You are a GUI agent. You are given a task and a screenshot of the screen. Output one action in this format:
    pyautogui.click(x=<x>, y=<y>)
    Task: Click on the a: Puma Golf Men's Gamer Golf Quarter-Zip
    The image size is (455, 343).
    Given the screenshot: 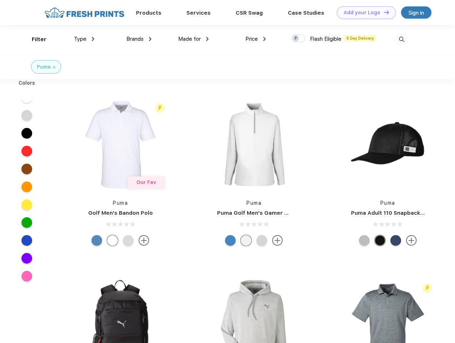 What is the action you would take?
    pyautogui.click(x=274, y=213)
    